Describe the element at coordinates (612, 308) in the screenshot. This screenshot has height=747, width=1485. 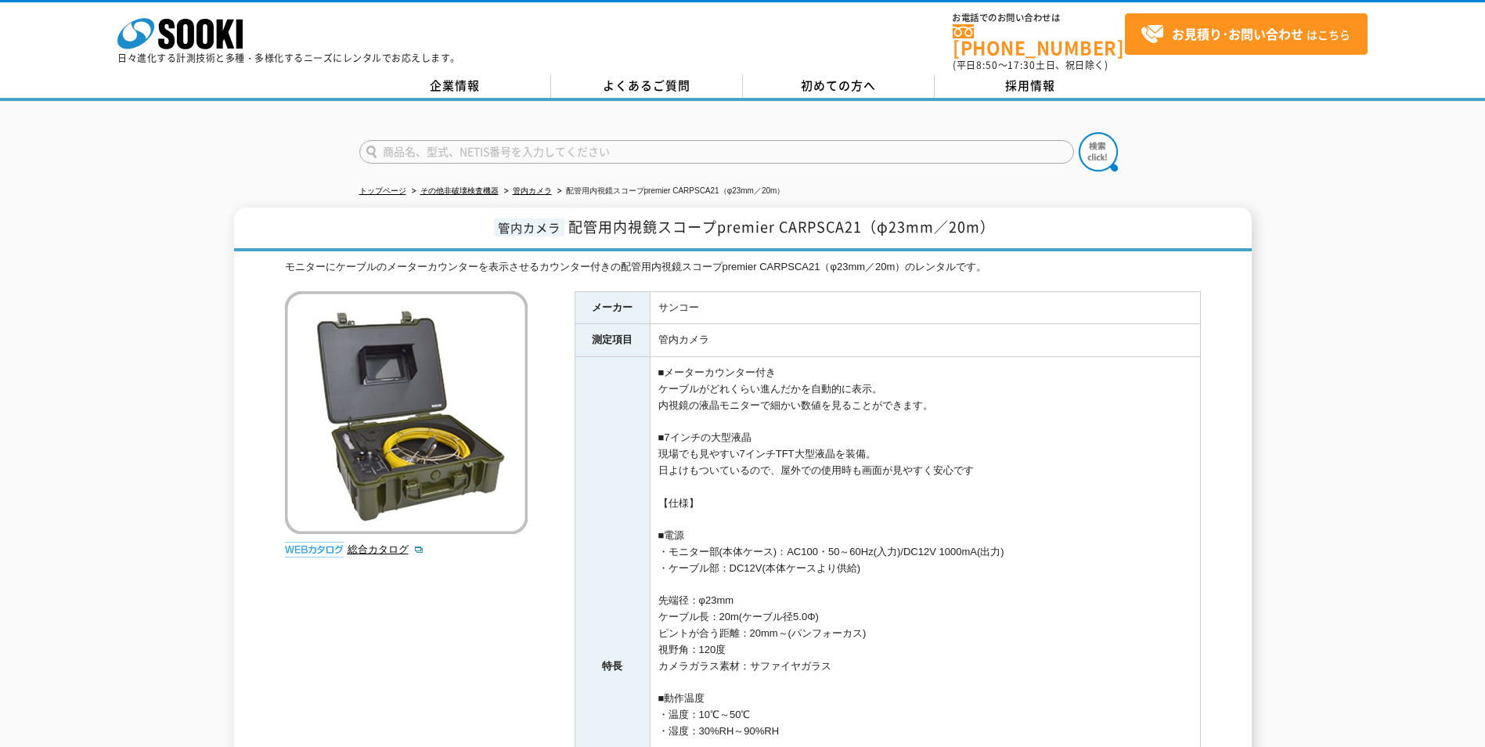
I see `th: メーカー` at that location.